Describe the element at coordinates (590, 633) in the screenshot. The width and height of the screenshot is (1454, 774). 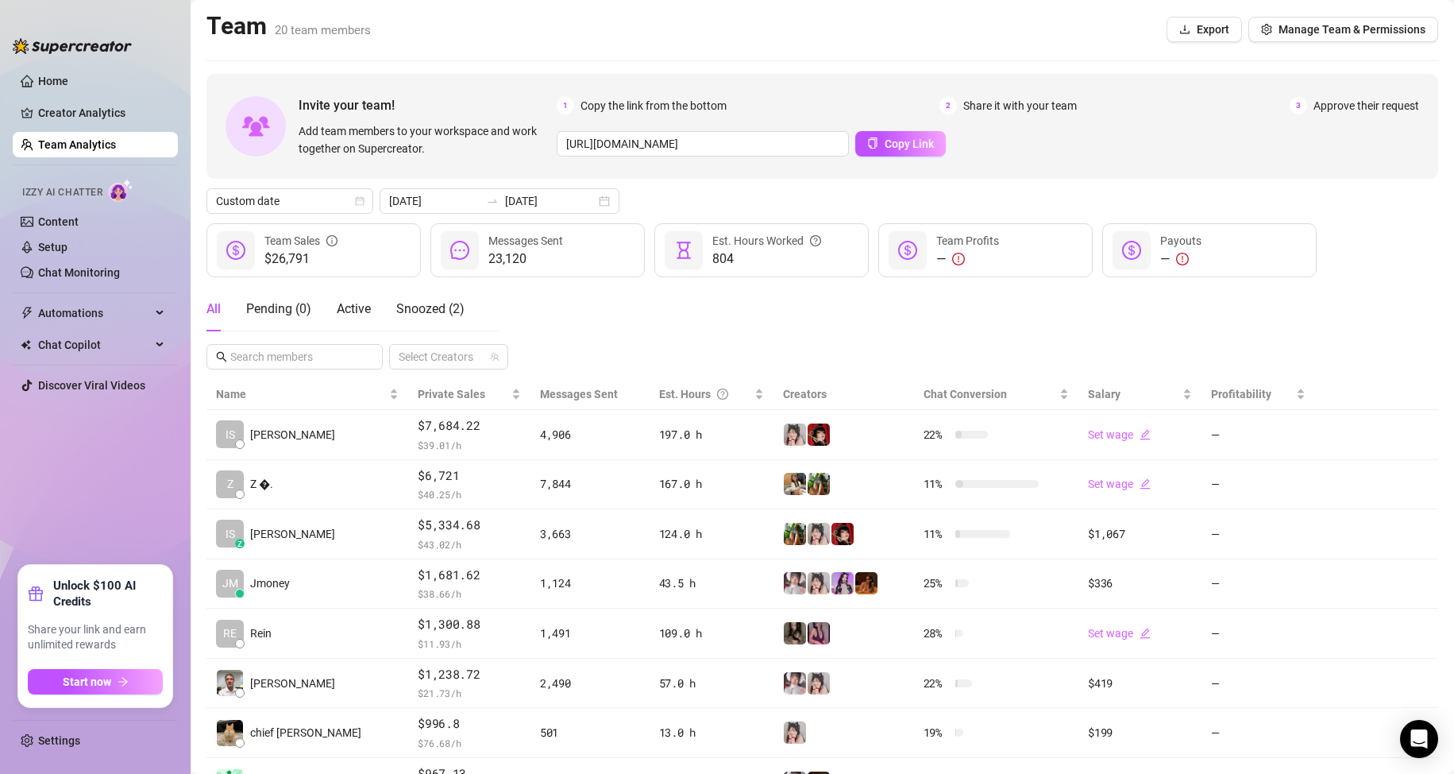
I see `div: 1,491` at that location.